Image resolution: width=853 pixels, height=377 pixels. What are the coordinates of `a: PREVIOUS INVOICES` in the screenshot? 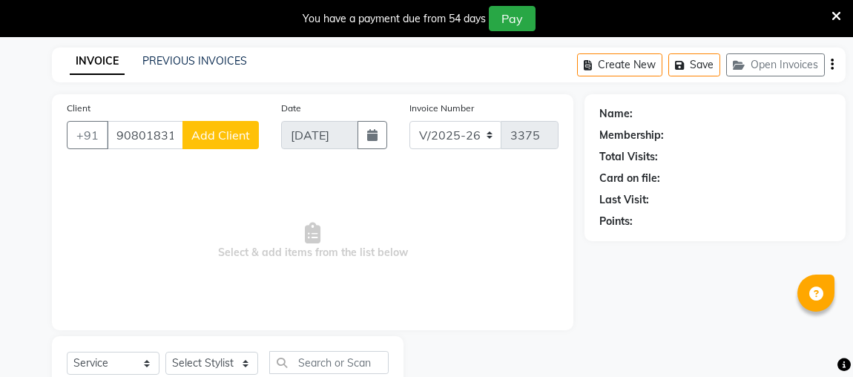 It's located at (194, 61).